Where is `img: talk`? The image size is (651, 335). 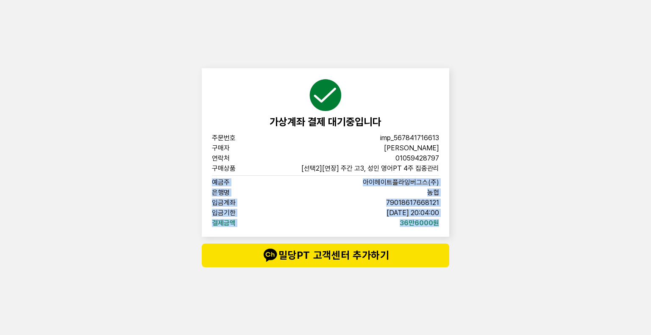 img: talk is located at coordinates (270, 255).